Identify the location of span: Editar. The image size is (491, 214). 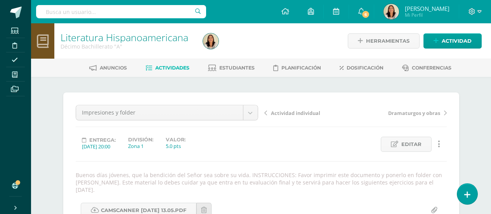
(412, 144).